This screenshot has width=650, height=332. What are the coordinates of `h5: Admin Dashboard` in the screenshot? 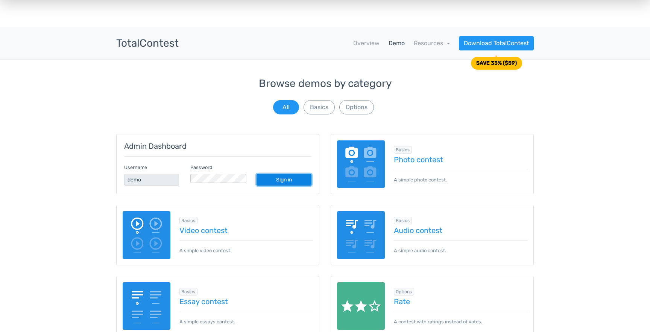 It's located at (218, 146).